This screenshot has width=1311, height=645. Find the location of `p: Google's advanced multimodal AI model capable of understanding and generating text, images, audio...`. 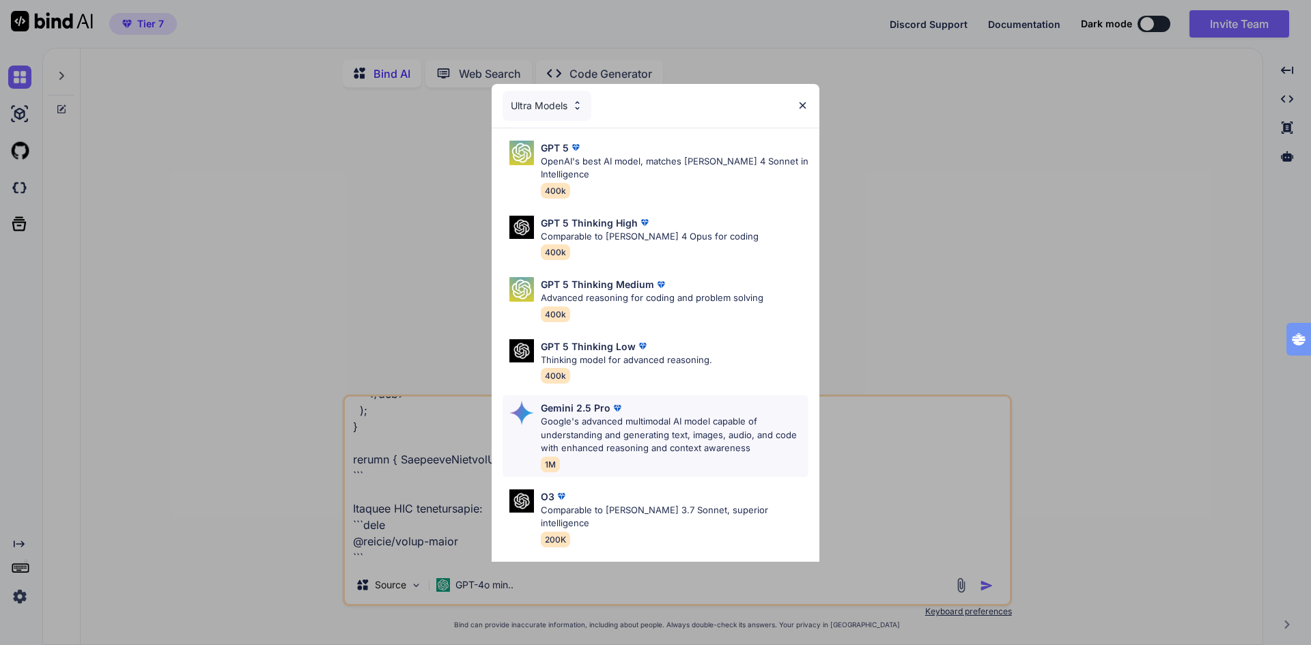

p: Google's advanced multimodal AI model capable of understanding and generating text, images, audio... is located at coordinates (675, 435).